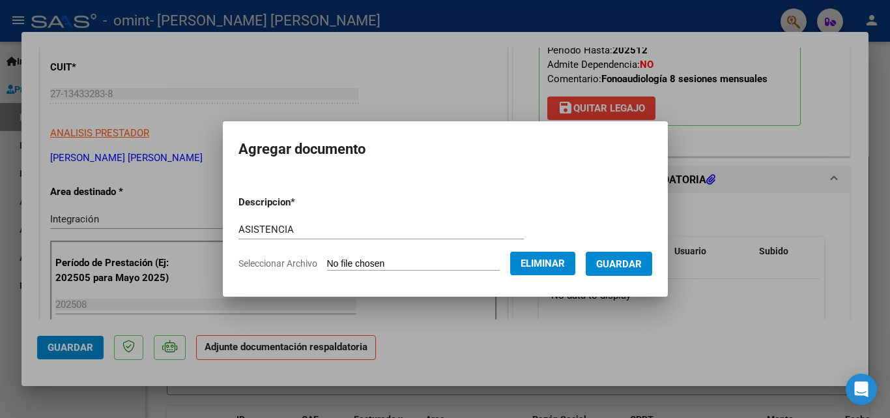  What do you see at coordinates (619, 263) in the screenshot?
I see `button: Guardar` at bounding box center [619, 263].